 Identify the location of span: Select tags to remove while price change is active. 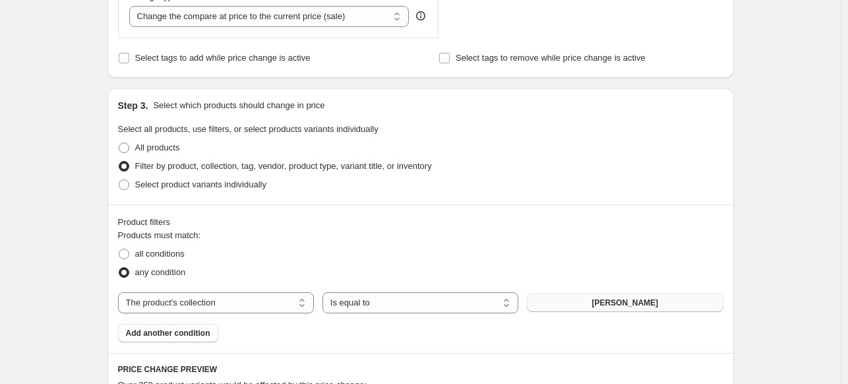
(550, 57).